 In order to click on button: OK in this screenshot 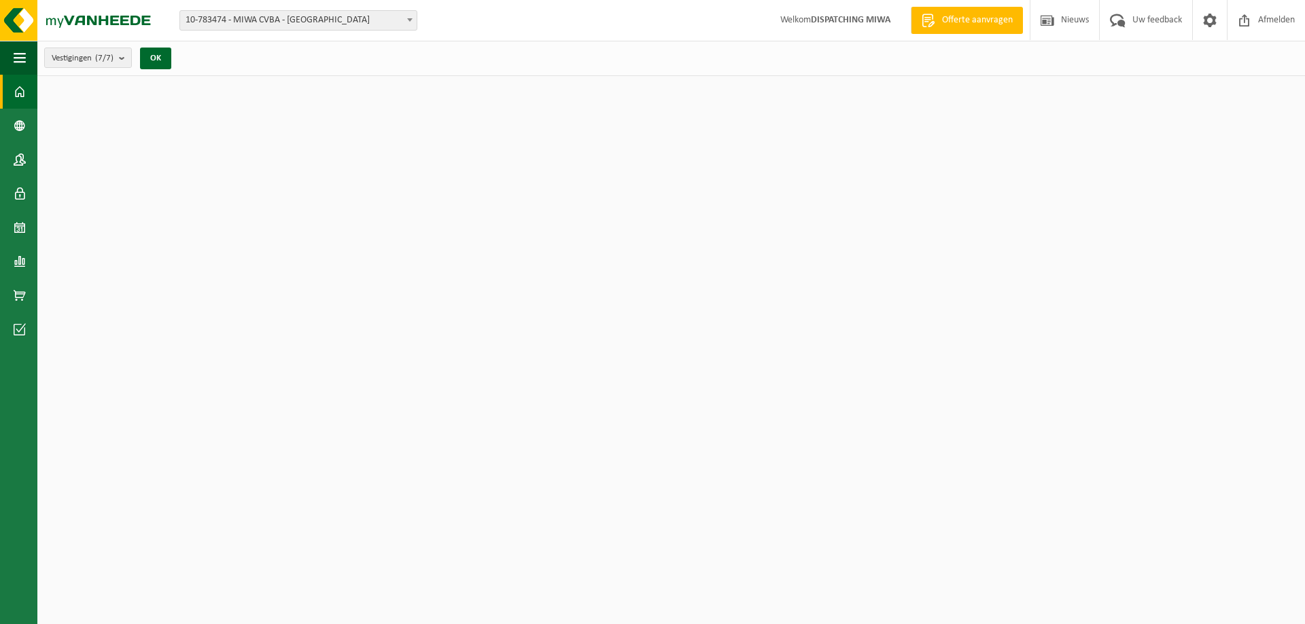, I will do `click(156, 58)`.